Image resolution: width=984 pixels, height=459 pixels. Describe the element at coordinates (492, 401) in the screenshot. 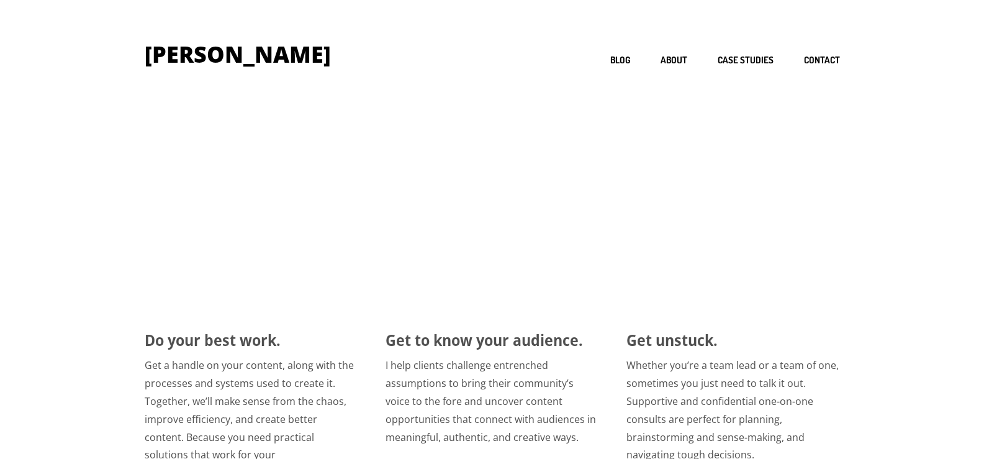

I see `p: I help clients challenge entrenched assumptions to bring their community’s voice to the fore and ...` at that location.